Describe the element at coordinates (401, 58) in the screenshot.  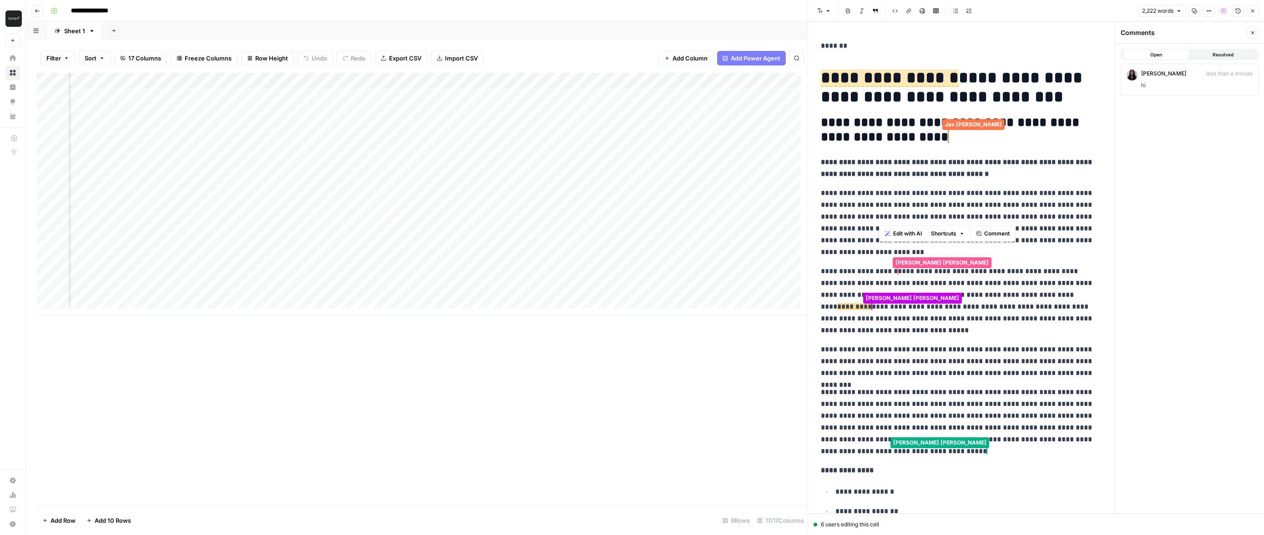
I see `button: Export CSV` at that location.